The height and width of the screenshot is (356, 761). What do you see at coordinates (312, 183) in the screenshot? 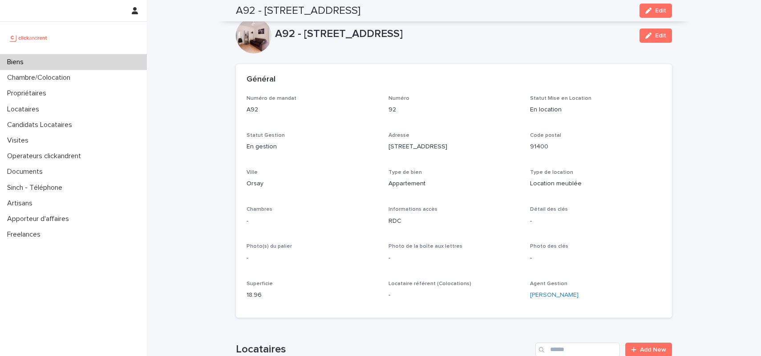
I see `p: Orsay` at bounding box center [312, 183].